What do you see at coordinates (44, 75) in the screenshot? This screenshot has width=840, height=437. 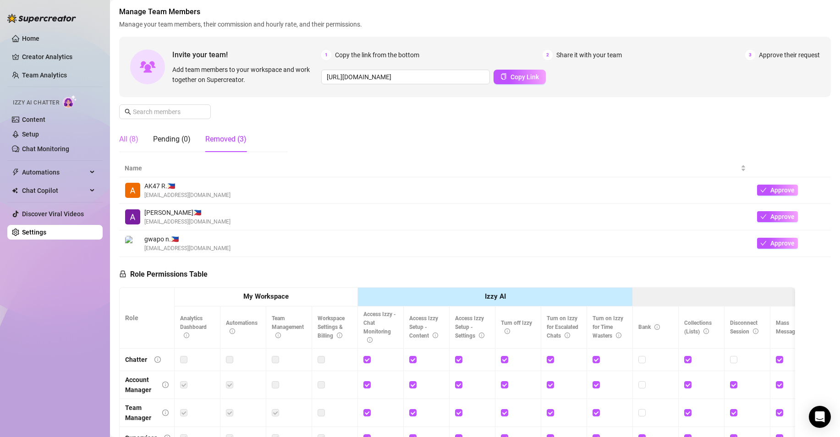 I see `a: Team Analytics` at bounding box center [44, 75].